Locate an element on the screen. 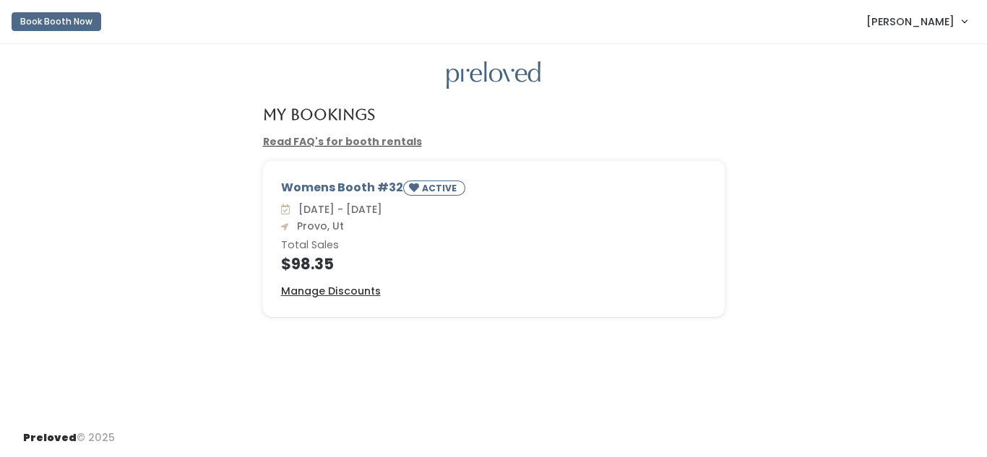  h6: Total Sales is located at coordinates (493, 246).